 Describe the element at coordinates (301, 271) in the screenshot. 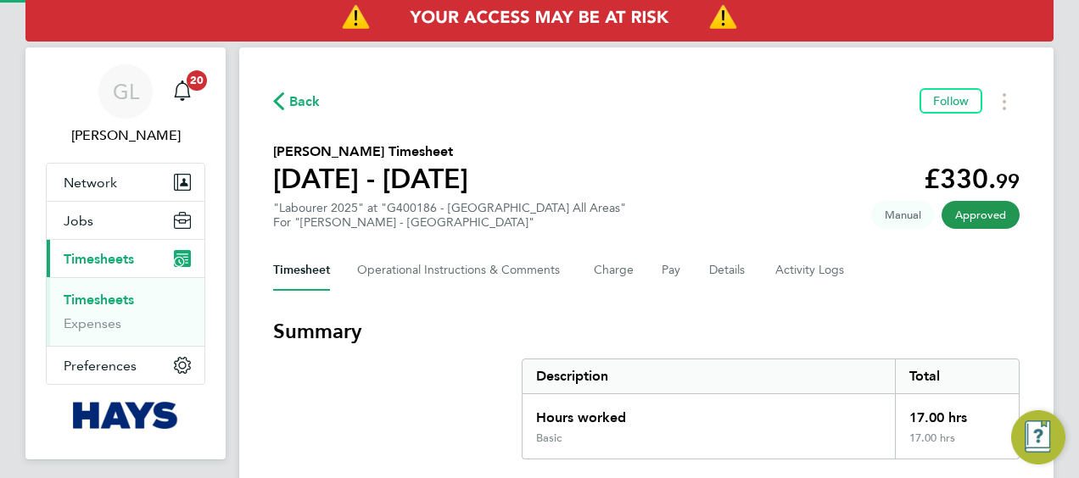

I see `button: Timesheet` at that location.